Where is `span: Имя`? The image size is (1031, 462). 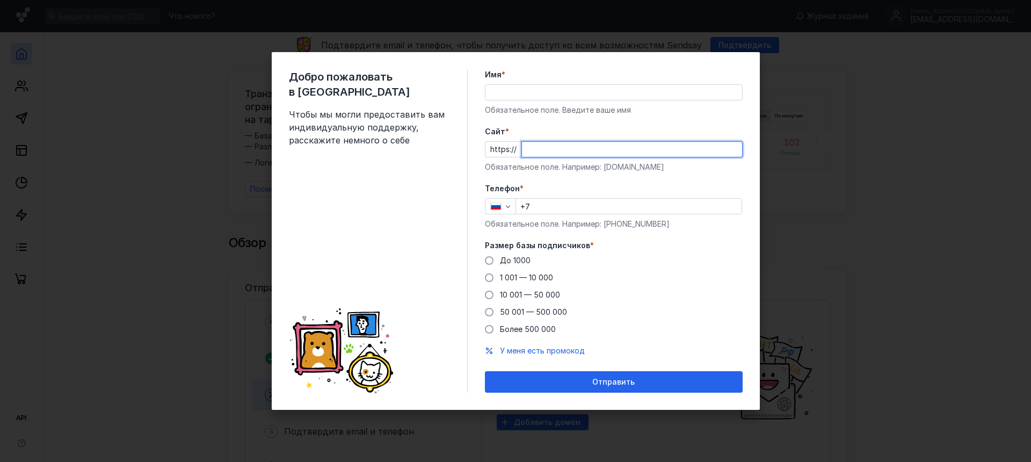
span: Имя is located at coordinates (493, 75).